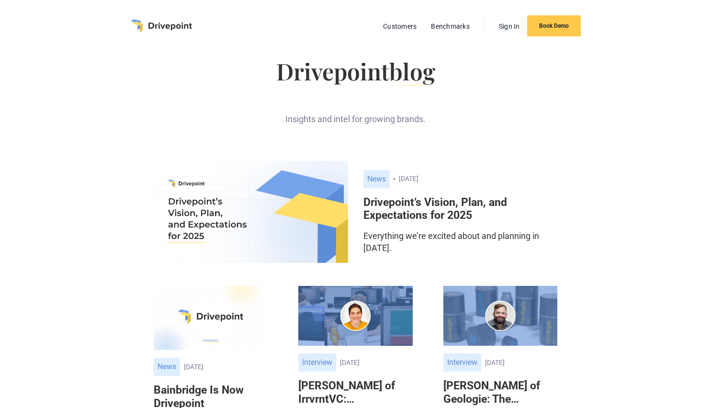 Image resolution: width=711 pixels, height=408 pixels. I want to click on a: Benchmarks, so click(450, 26).